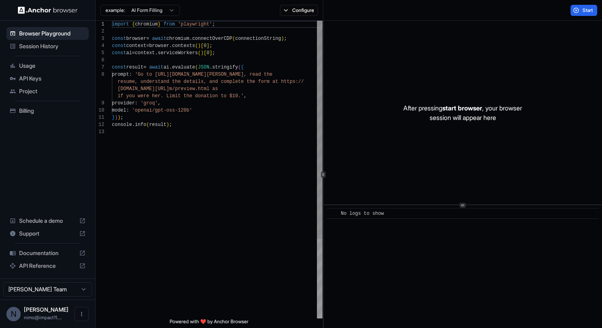  What do you see at coordinates (225, 67) in the screenshot?
I see `span: stringify` at bounding box center [225, 67].